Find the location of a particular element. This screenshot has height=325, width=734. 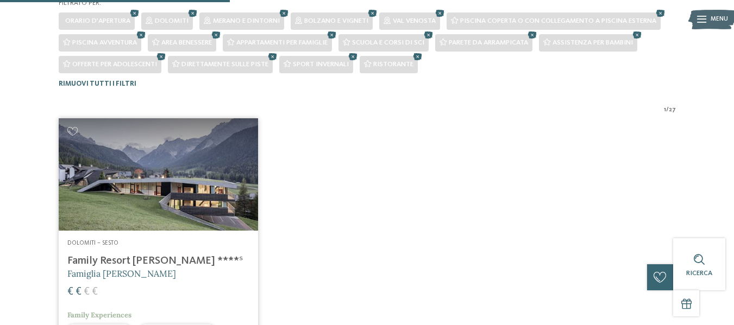

span: Area benessere is located at coordinates (186, 42).